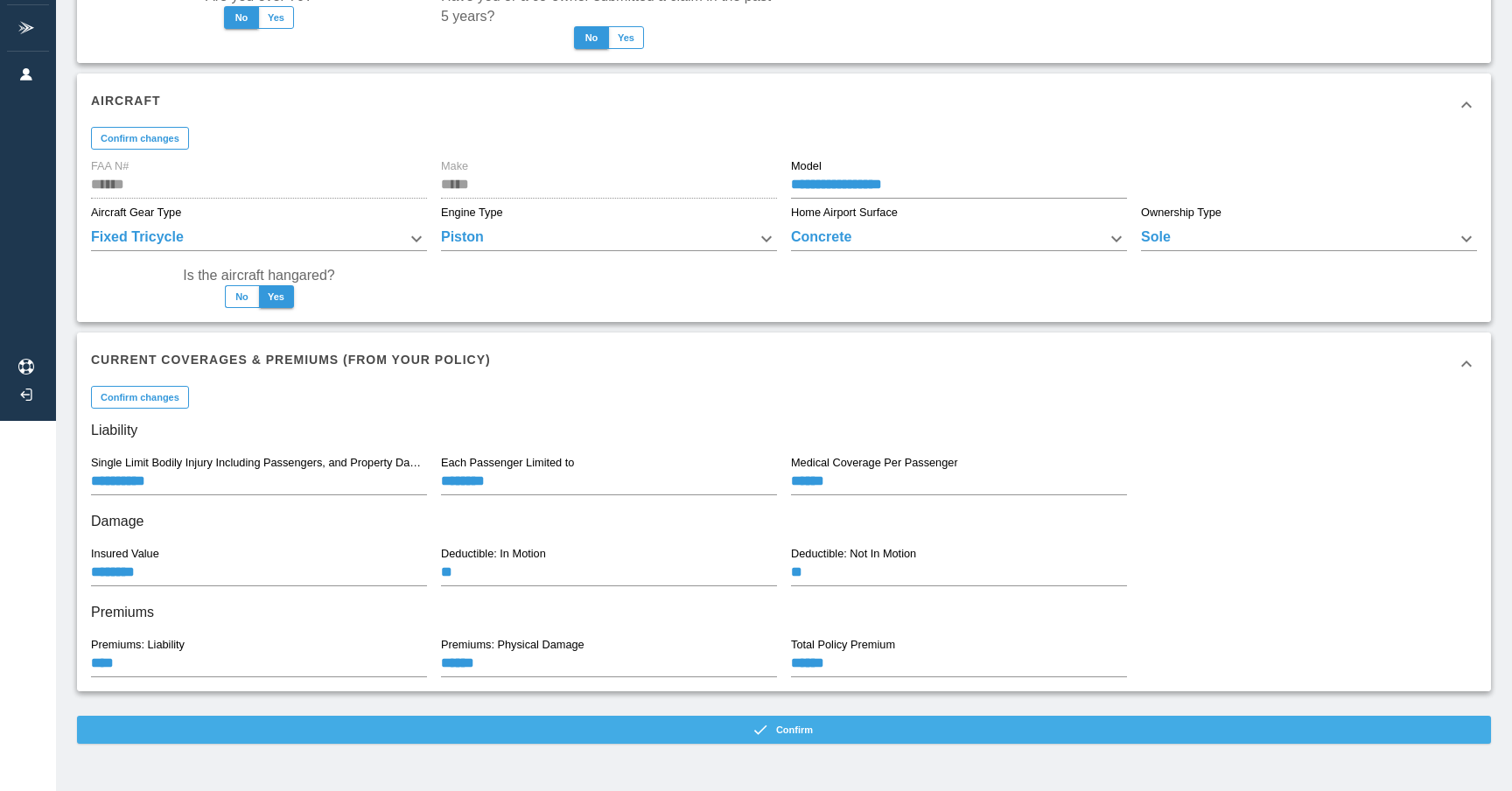 The height and width of the screenshot is (791, 1512). I want to click on div: Piston, so click(609, 239).